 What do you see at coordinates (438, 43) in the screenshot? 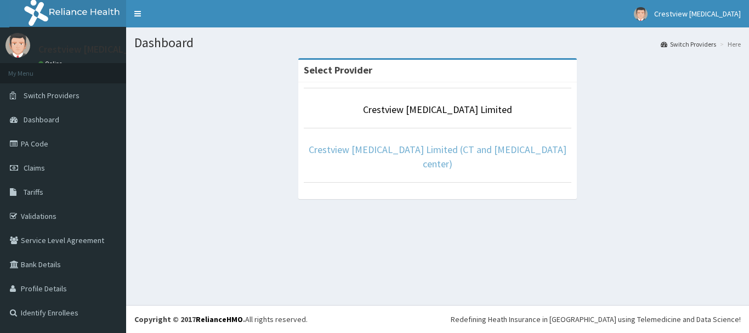
I see `h1: Dashboard` at bounding box center [438, 43].